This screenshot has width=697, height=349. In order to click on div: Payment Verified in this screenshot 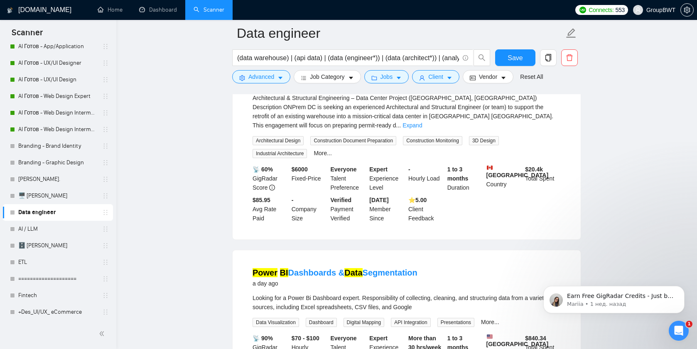, I will do `click(349, 209)`.